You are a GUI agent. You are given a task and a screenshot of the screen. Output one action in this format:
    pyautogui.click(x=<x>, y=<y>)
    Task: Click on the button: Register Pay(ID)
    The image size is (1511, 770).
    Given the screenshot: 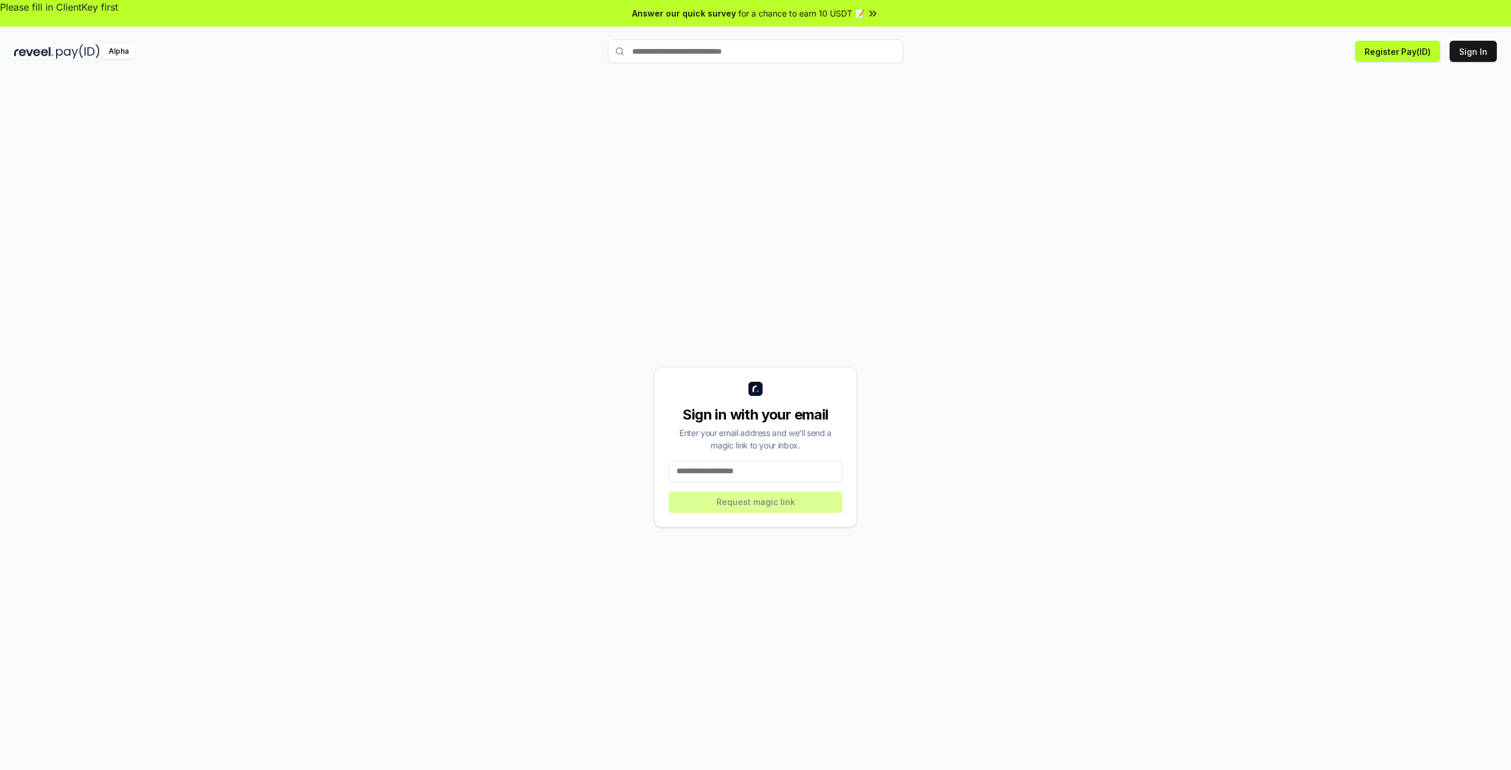 What is the action you would take?
    pyautogui.click(x=1398, y=51)
    